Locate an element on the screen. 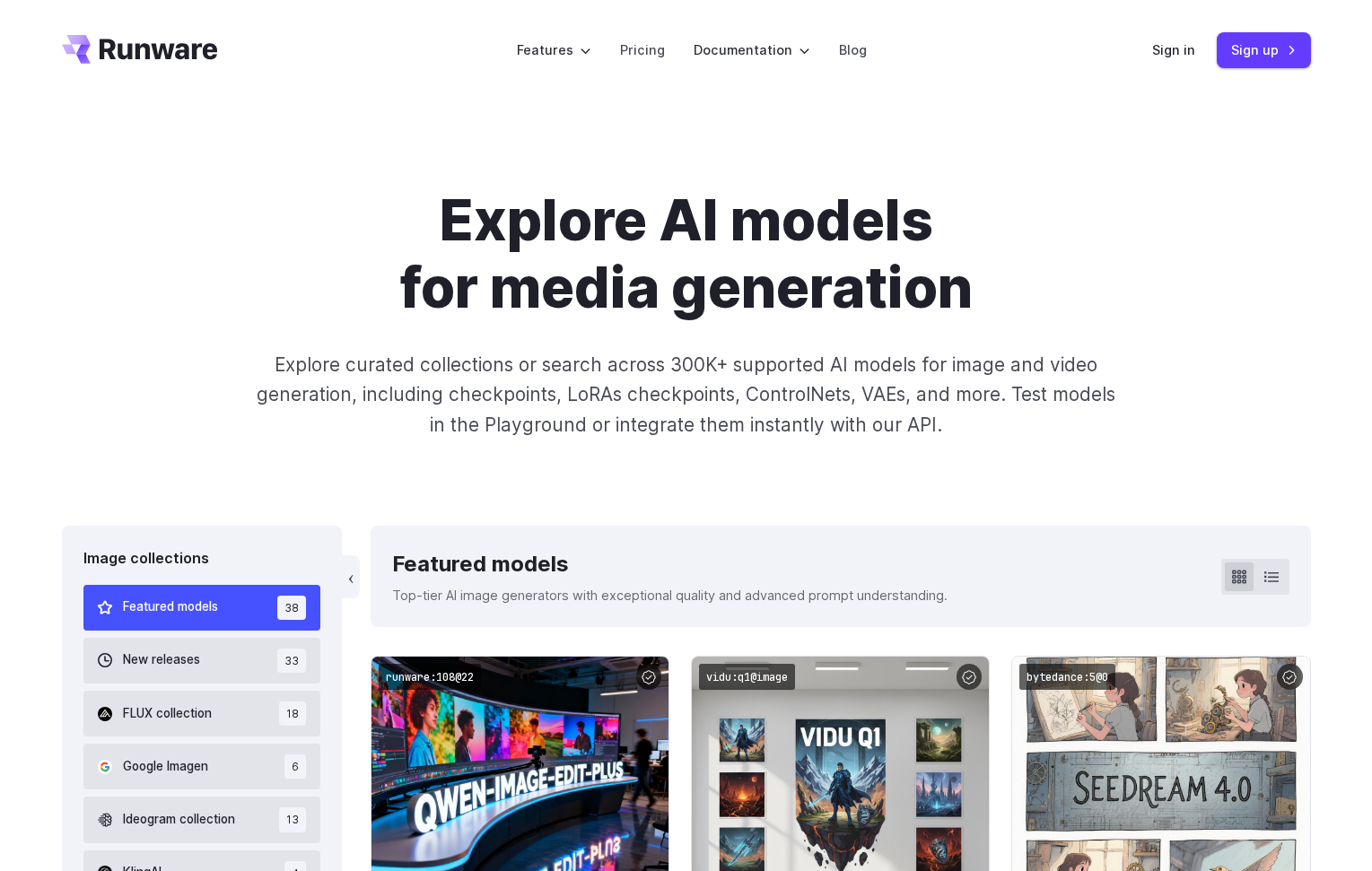 This screenshot has width=1372, height=871. a: Blog is located at coordinates (852, 50).